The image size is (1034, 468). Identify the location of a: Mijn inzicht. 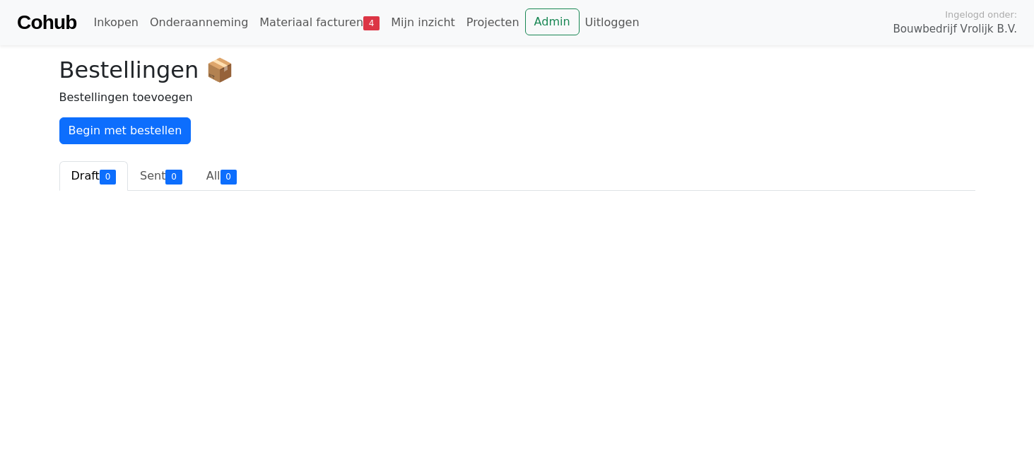
(423, 23).